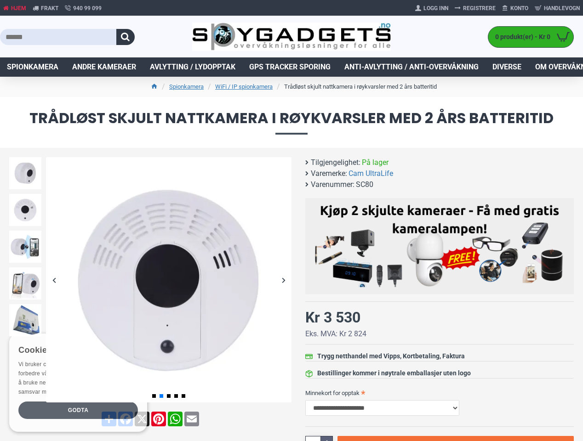  I want to click on span: 0 produkt(er) - Kr 0, so click(520, 37).